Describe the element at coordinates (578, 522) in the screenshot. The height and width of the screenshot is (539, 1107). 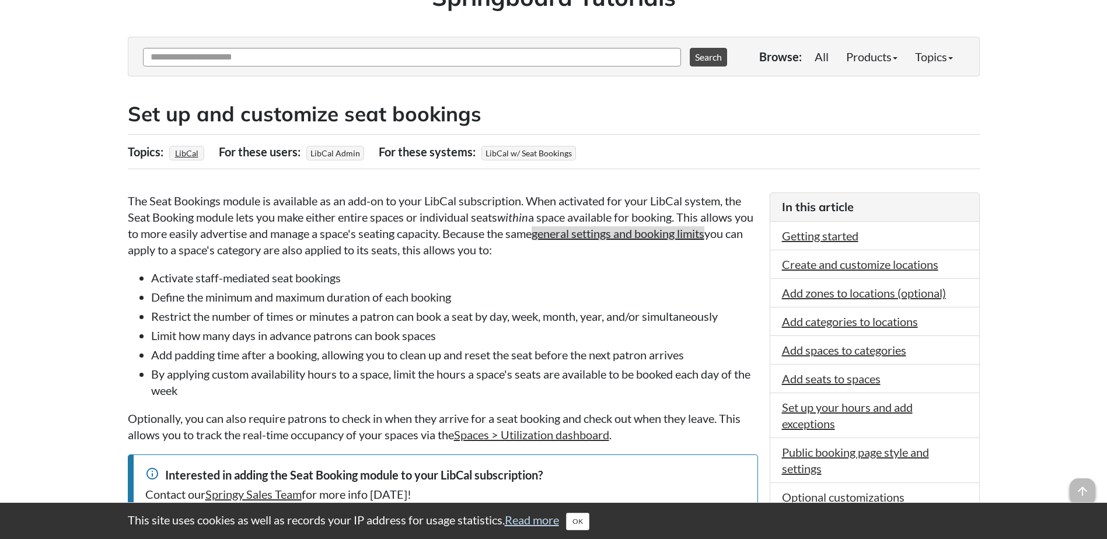
I see `button: Close` at that location.